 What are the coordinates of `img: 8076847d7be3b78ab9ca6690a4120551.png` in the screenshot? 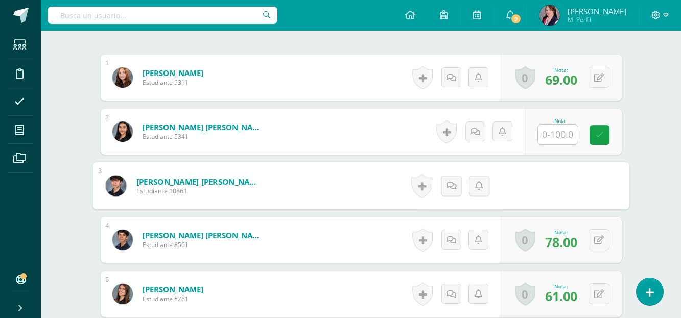 It's located at (123, 240).